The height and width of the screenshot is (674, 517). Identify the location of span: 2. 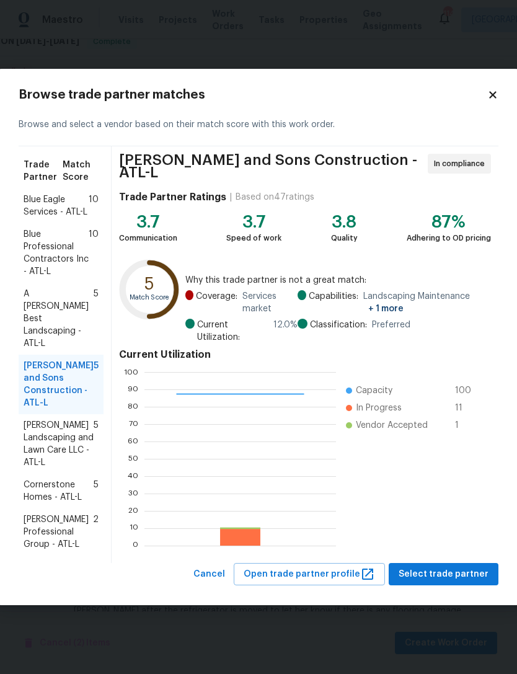
(95, 532).